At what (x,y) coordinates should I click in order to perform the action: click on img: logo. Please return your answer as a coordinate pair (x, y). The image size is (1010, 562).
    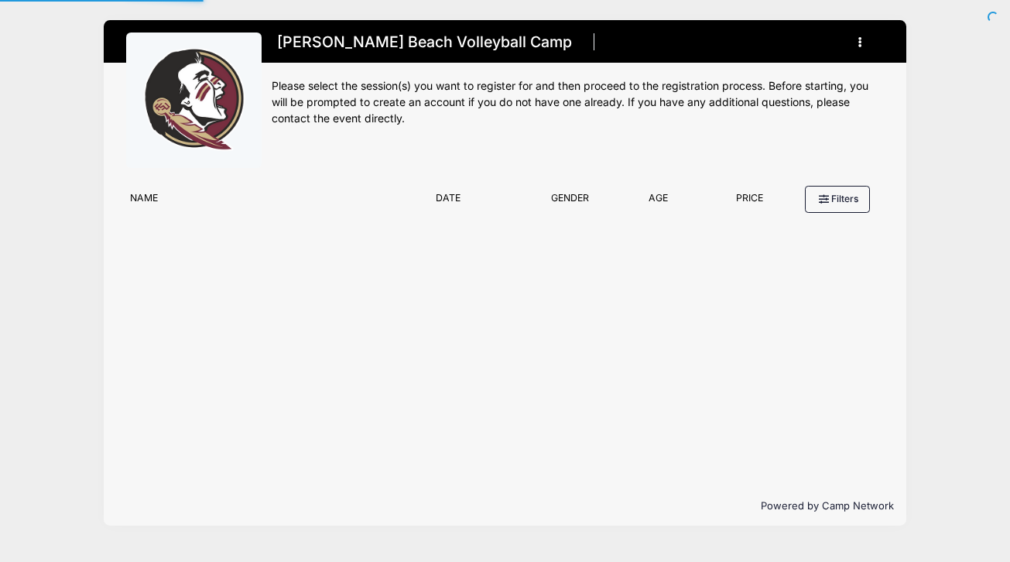
    Looking at the image, I should click on (194, 101).